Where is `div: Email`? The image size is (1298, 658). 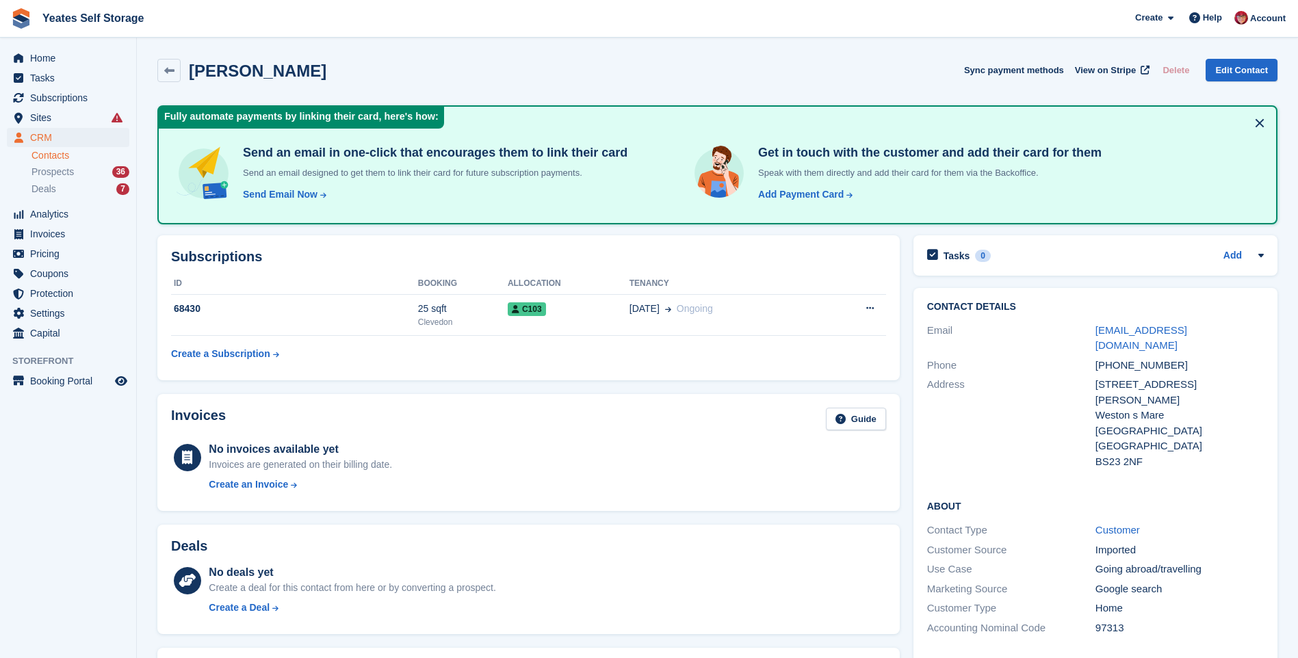
div: Email is located at coordinates (1011, 338).